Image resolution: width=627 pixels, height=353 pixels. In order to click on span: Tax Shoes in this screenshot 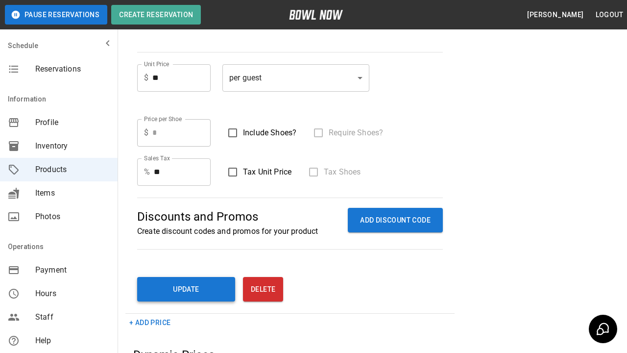, I will do `click(342, 172)`.